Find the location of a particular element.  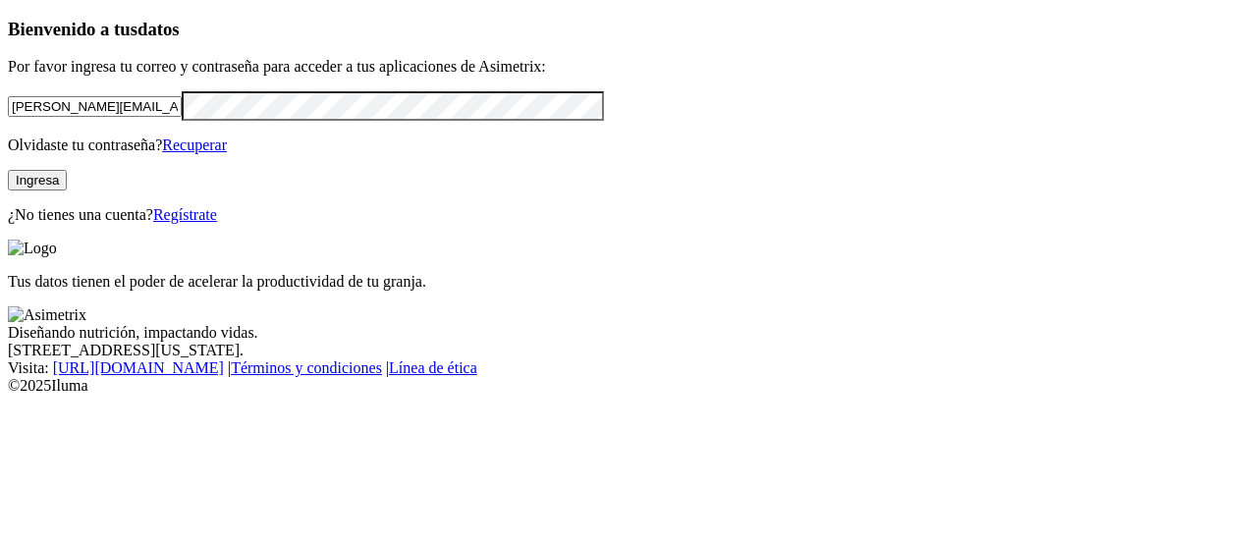

div: © 2025 Iluma is located at coordinates (628, 386).